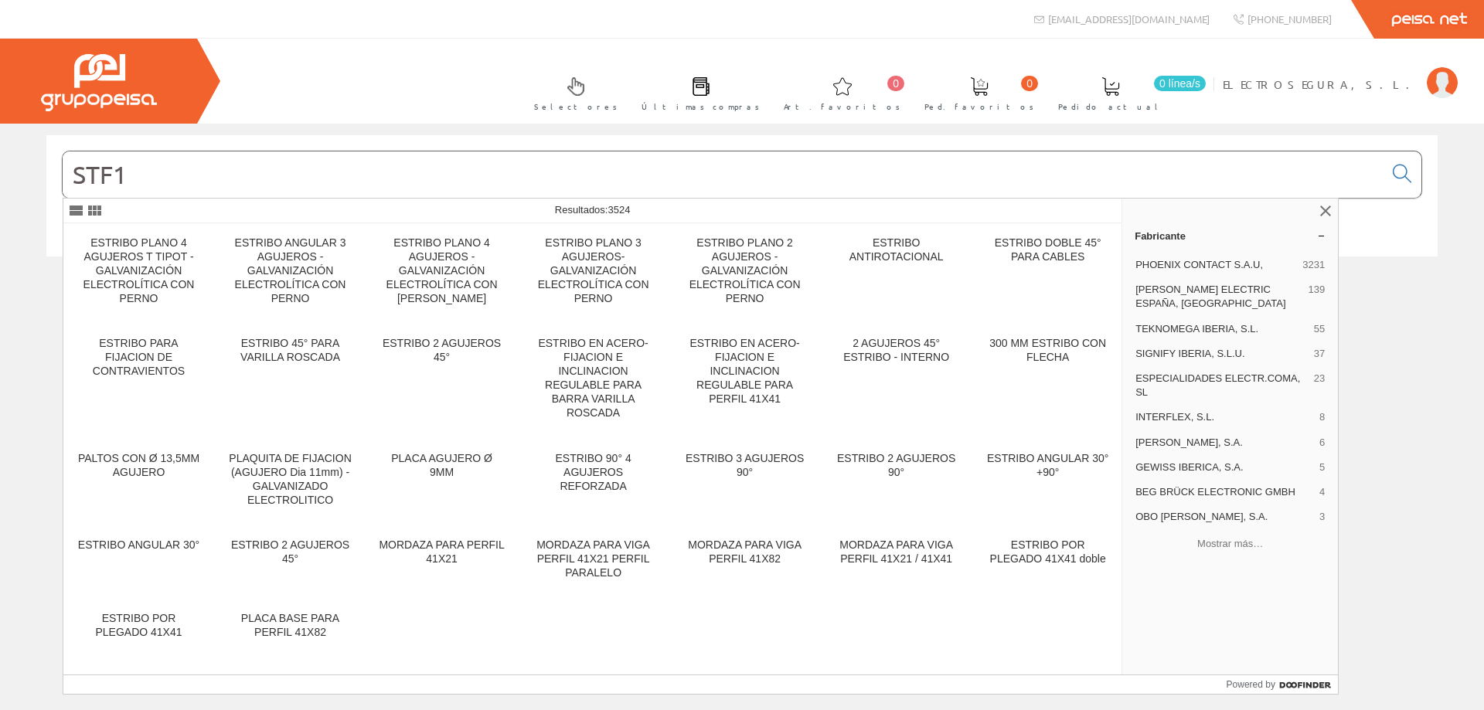  I want to click on span: PHOENIX CONTACT S.A.U,, so click(1216, 265).